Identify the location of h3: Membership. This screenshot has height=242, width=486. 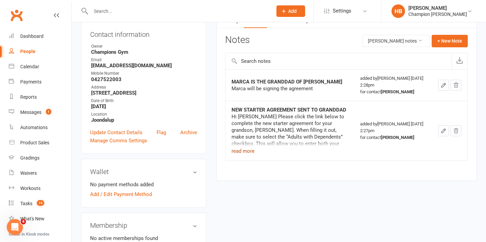
(143, 225).